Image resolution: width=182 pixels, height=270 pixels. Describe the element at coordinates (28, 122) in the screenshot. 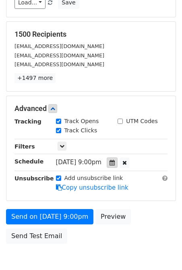

I see `strong: Tracking` at that location.